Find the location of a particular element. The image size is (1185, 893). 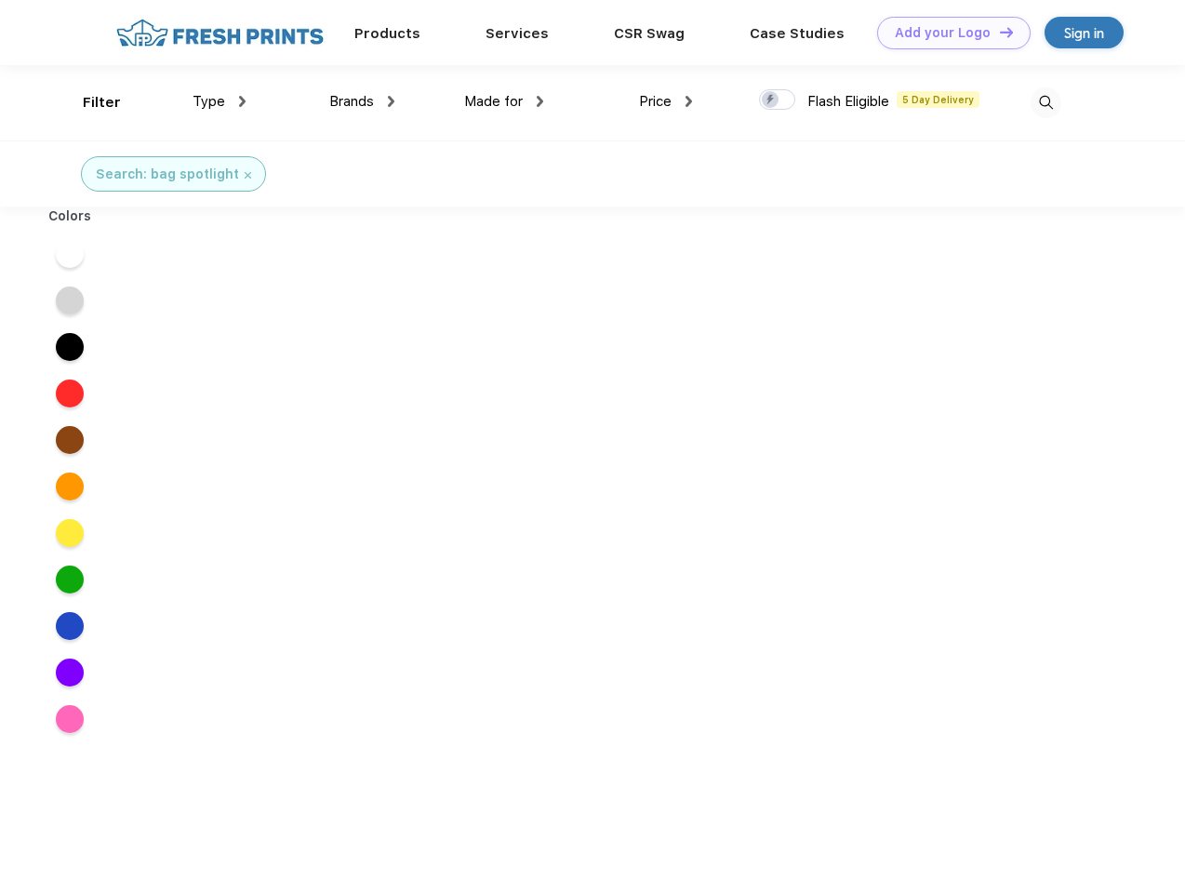

div: Sign in is located at coordinates (1084, 33).